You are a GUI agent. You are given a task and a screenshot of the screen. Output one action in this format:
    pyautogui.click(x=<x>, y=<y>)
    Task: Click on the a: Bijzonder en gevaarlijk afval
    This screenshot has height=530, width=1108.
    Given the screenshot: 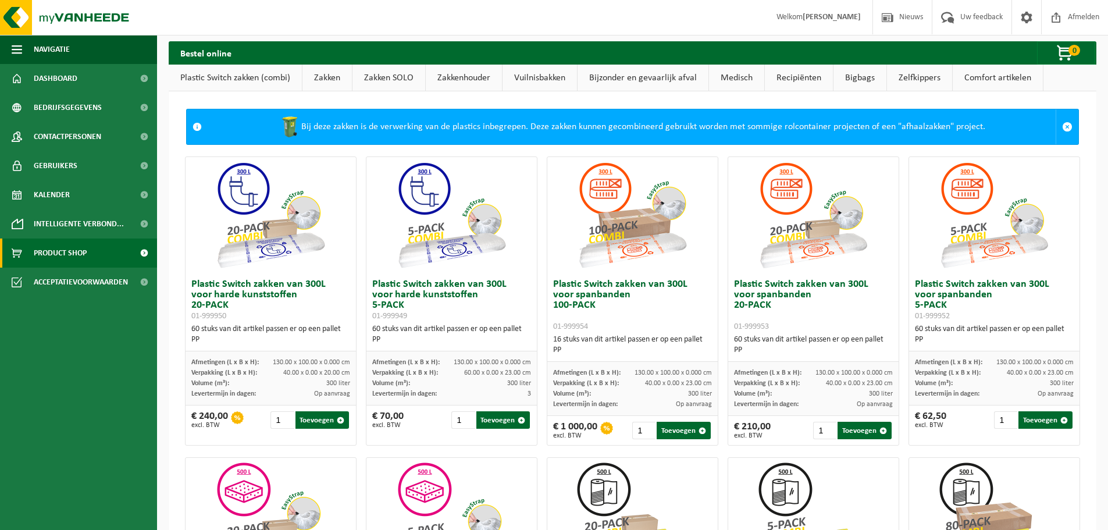 What is the action you would take?
    pyautogui.click(x=643, y=78)
    